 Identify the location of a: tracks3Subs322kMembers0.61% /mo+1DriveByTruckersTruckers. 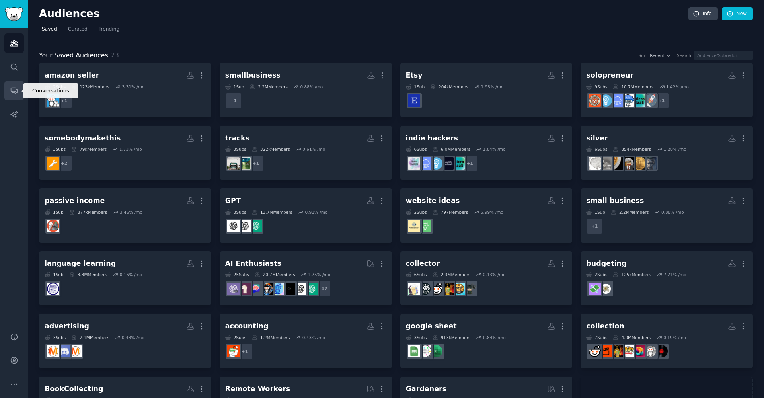
(305, 153).